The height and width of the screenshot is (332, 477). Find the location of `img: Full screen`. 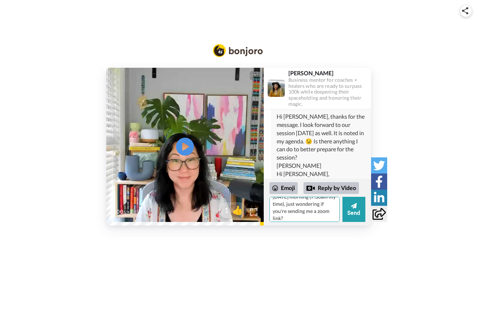

img: Full screen is located at coordinates (254, 212).